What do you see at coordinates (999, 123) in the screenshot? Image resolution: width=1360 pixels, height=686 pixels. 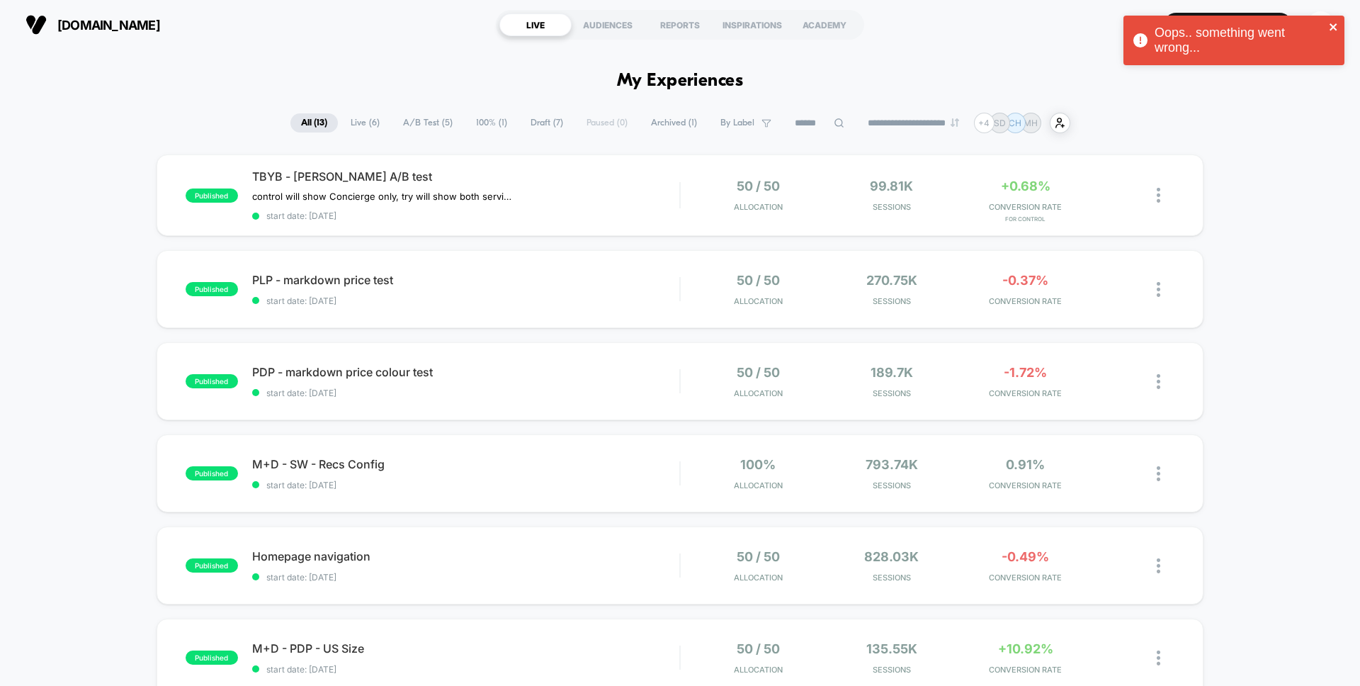 I see `p: SD` at bounding box center [999, 123].